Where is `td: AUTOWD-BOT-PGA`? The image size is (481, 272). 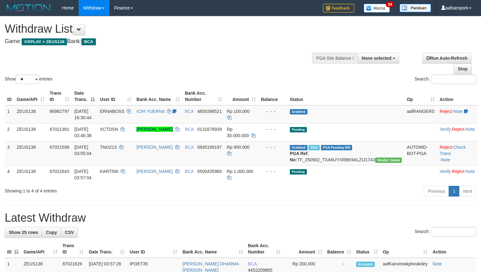
td: AUTOWD-BOT-PGA is located at coordinates (421, 153).